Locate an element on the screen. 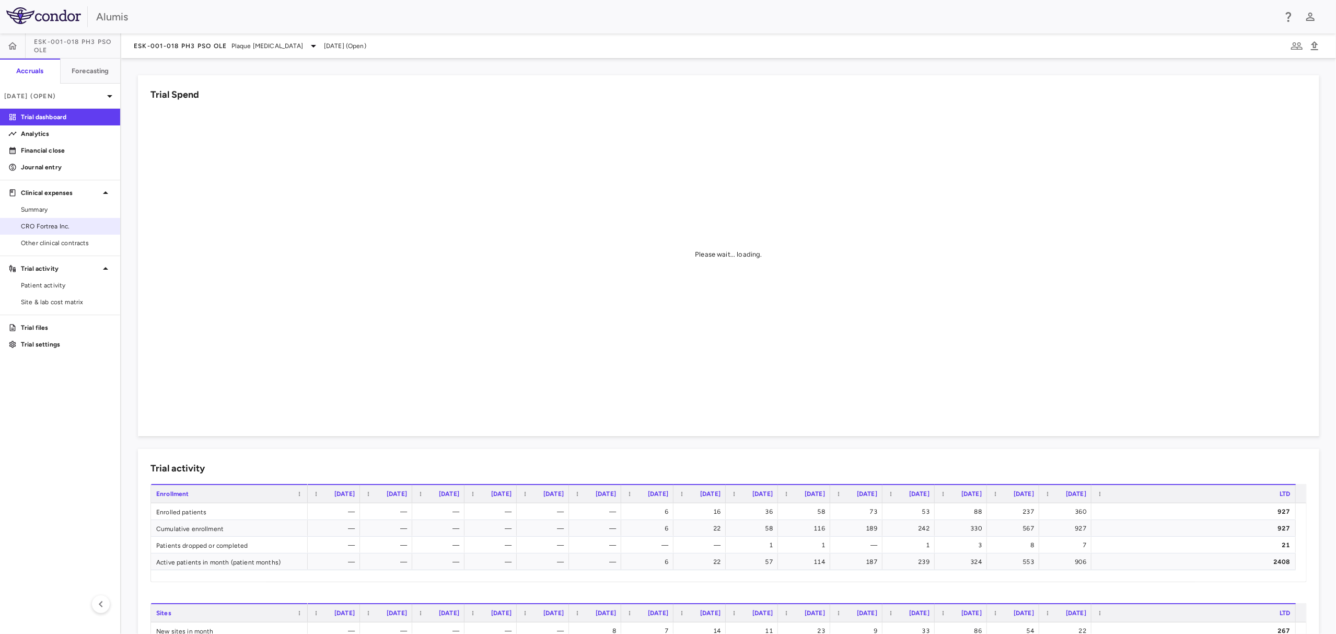 The height and width of the screenshot is (634, 1336). p: Clinical expenses is located at coordinates (60, 193).